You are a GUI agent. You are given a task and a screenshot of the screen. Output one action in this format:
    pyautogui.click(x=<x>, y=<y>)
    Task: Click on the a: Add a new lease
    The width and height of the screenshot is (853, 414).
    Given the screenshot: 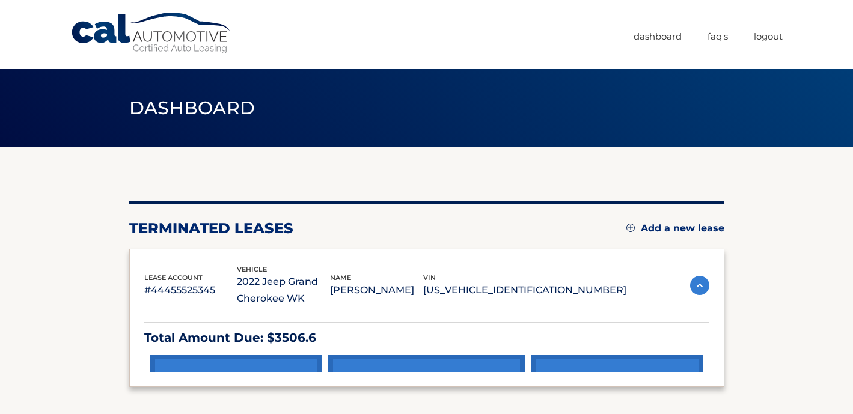 What is the action you would take?
    pyautogui.click(x=675, y=229)
    